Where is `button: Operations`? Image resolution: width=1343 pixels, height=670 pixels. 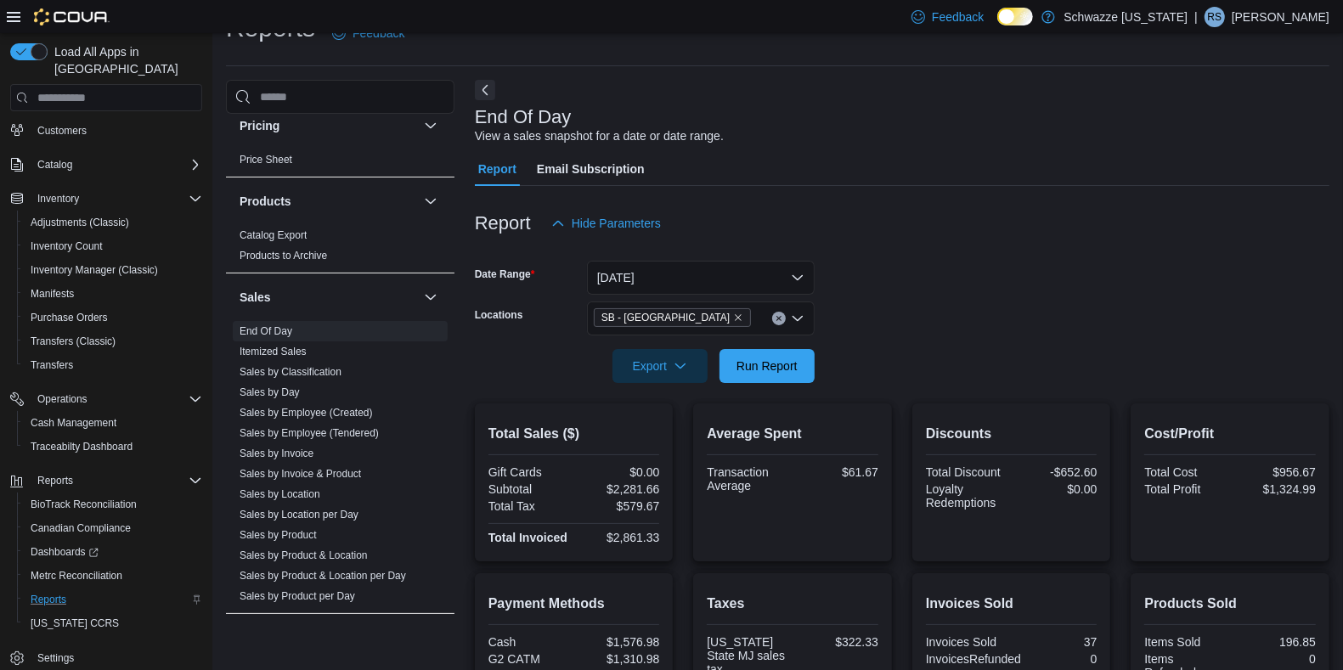 button: Operations is located at coordinates (106, 399).